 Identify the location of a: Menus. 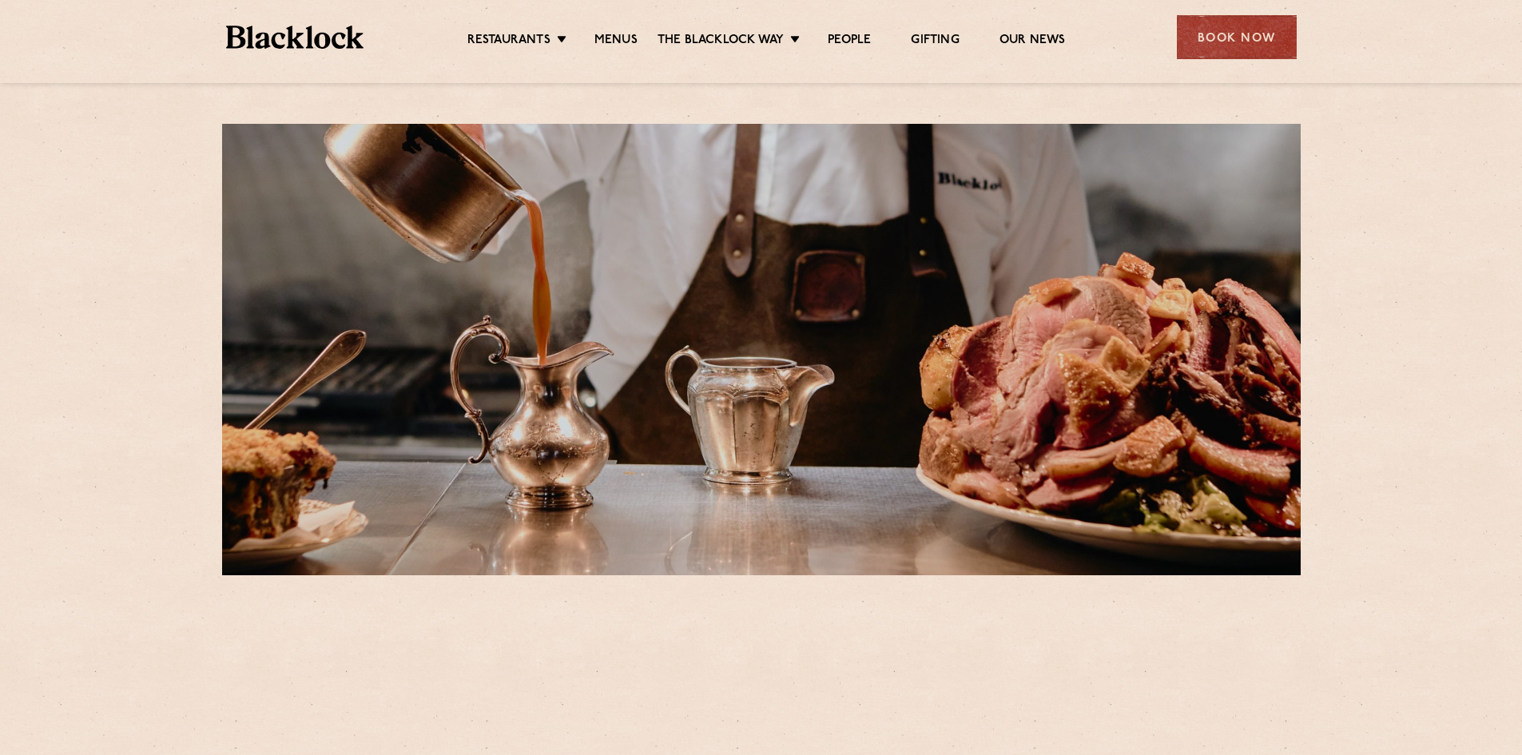
(616, 42).